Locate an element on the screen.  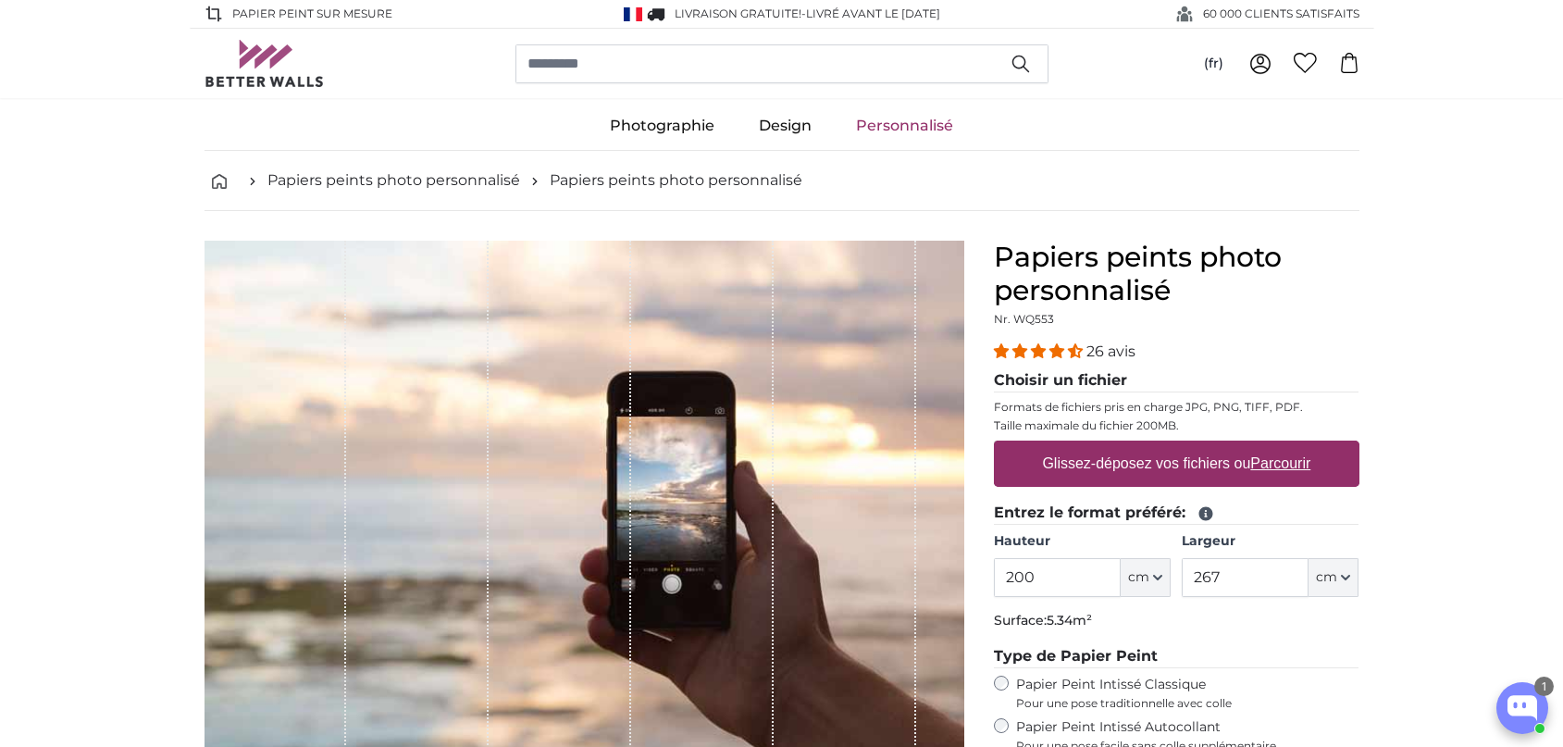
label: Hauteur is located at coordinates (1082, 542).